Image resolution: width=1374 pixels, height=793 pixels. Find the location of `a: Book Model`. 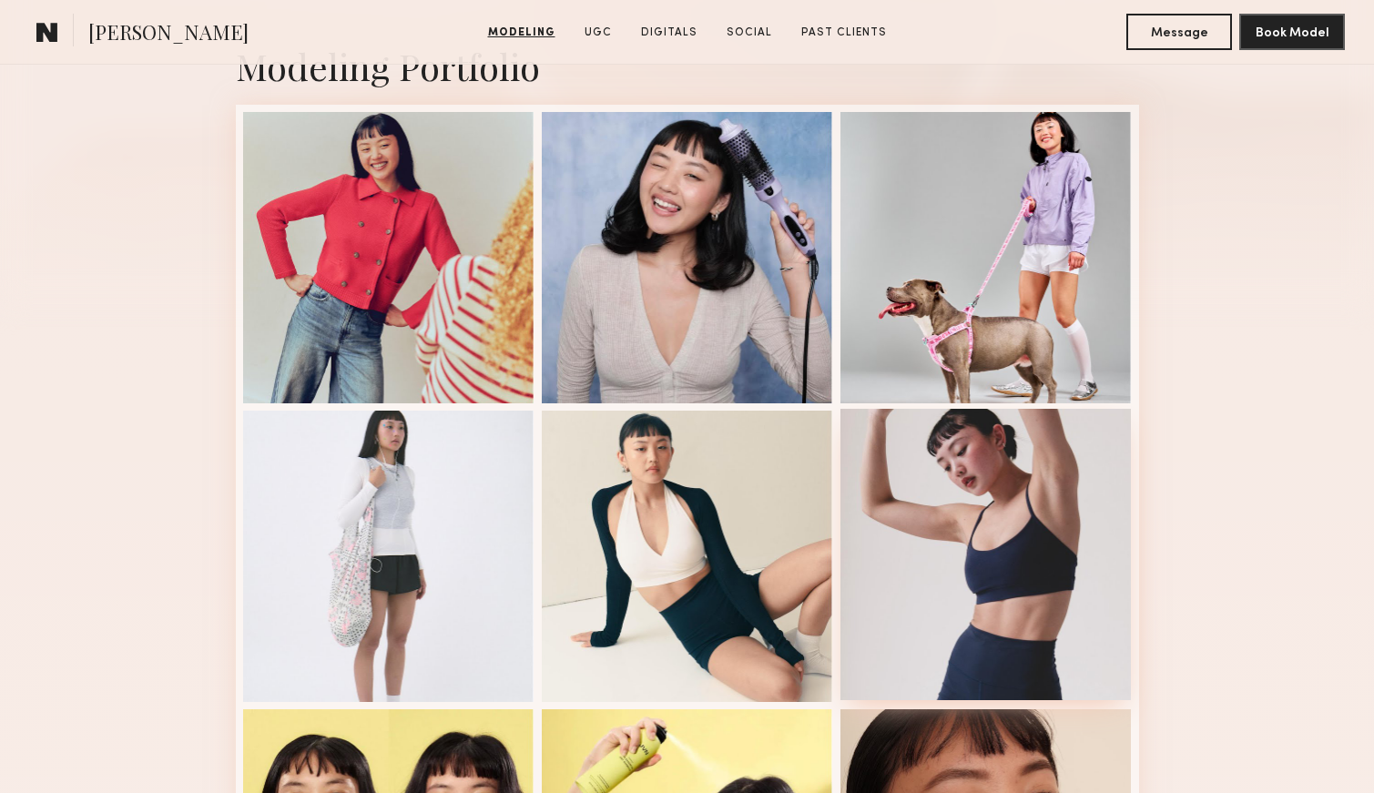

a: Book Model is located at coordinates (1292, 31).